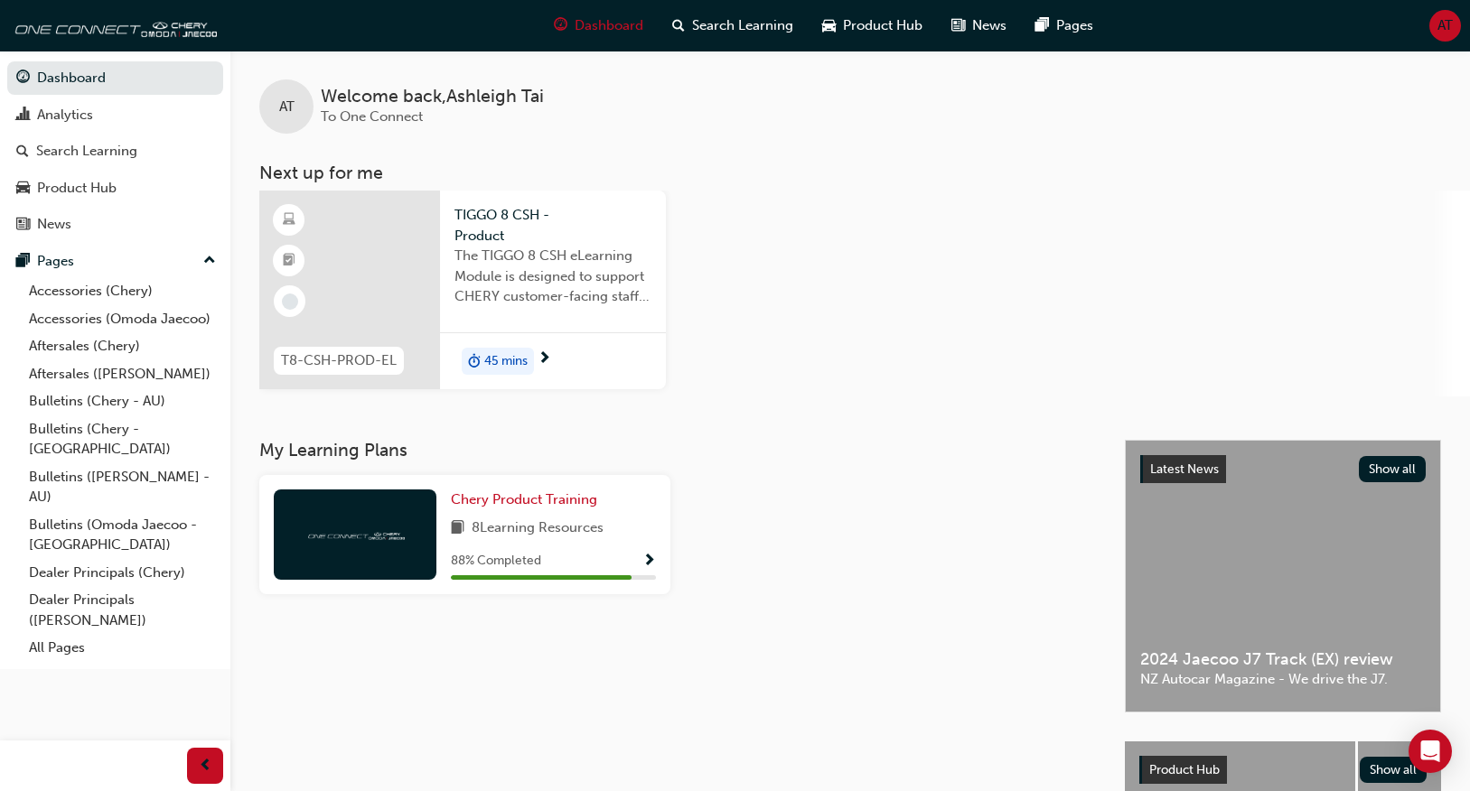 The width and height of the screenshot is (1470, 791). I want to click on span: 2024 Jaecoo J7 Track (EX) review, so click(1283, 659).